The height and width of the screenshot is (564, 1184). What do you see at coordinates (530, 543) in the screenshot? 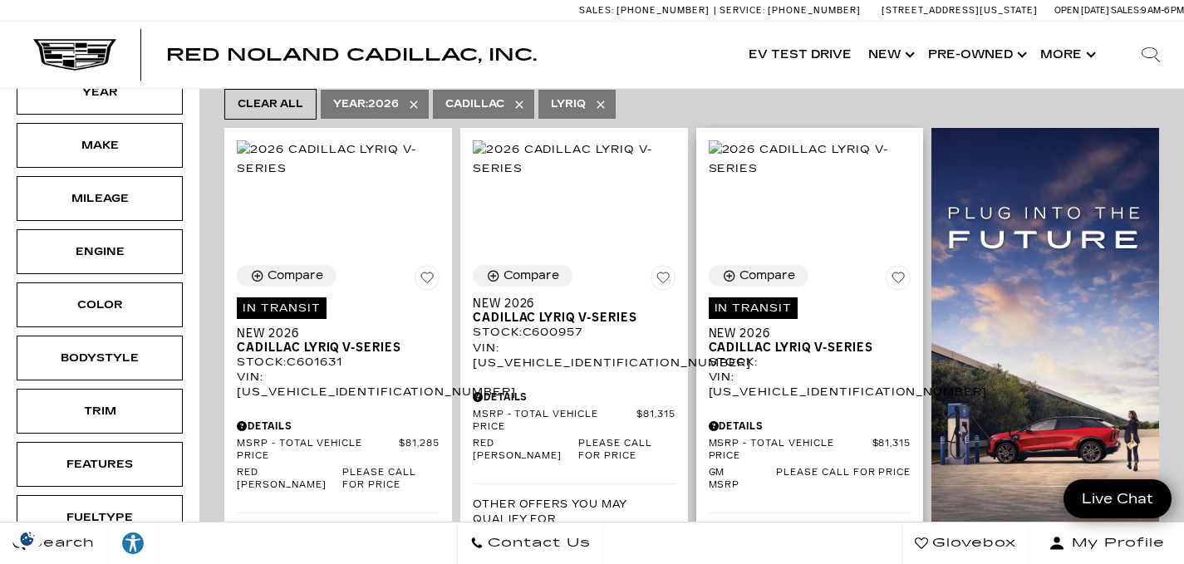
I see `a: Contact Us` at bounding box center [530, 543].